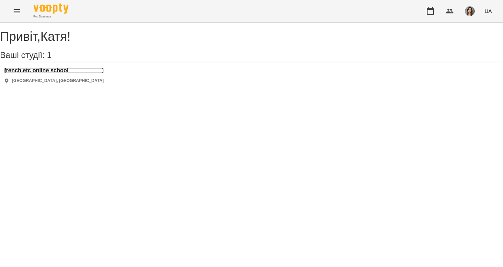 This screenshot has width=503, height=267. Describe the element at coordinates (51, 8) in the screenshot. I see `img: Voopty Logo` at that location.